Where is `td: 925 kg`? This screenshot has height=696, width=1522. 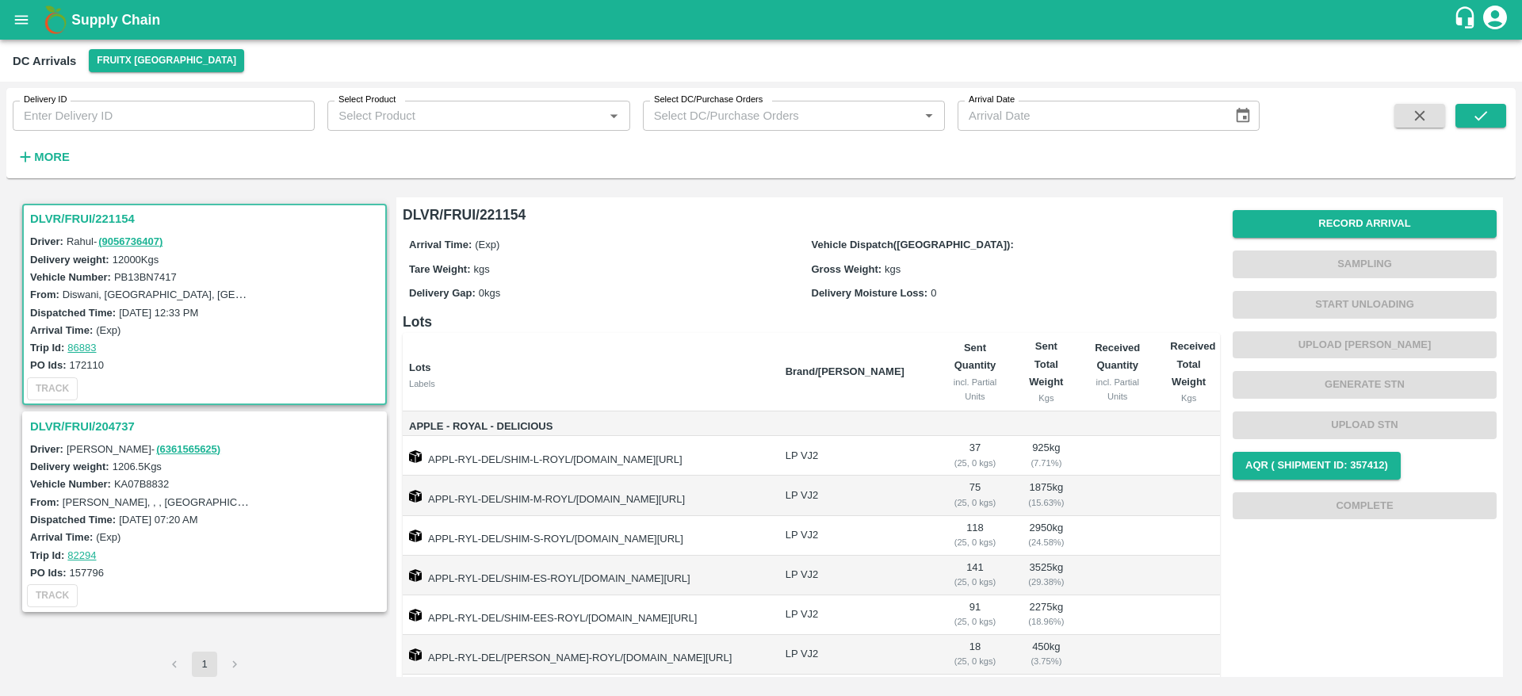
td: 925 kg is located at coordinates (1046, 456).